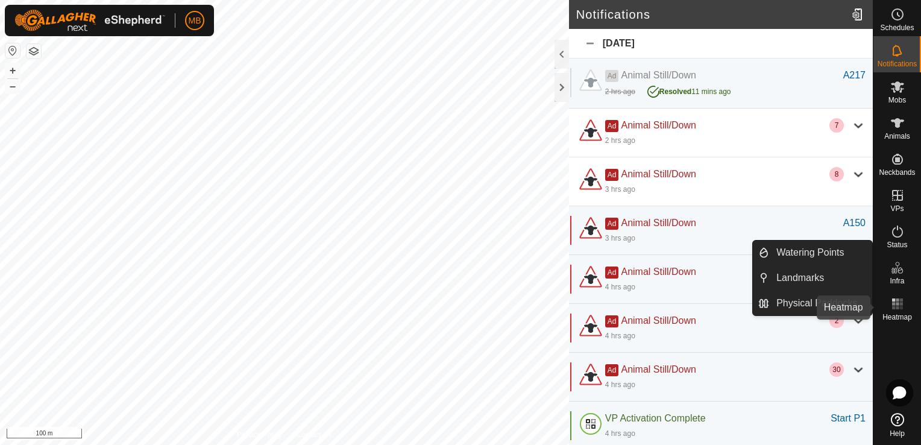 The width and height of the screenshot is (921, 445). What do you see at coordinates (821, 278) in the screenshot?
I see `a: Landmarks` at bounding box center [821, 278].